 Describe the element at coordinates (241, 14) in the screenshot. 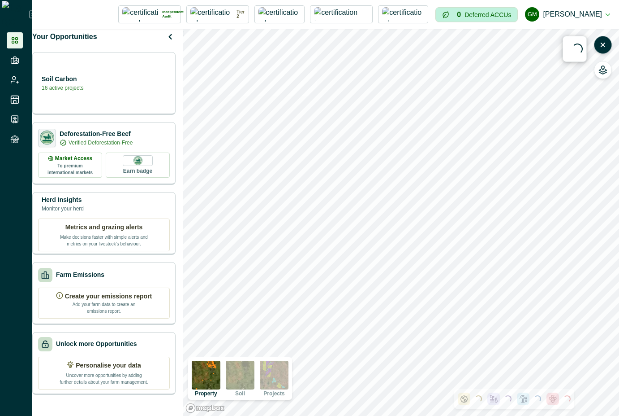

I see `p: Tier 2` at that location.